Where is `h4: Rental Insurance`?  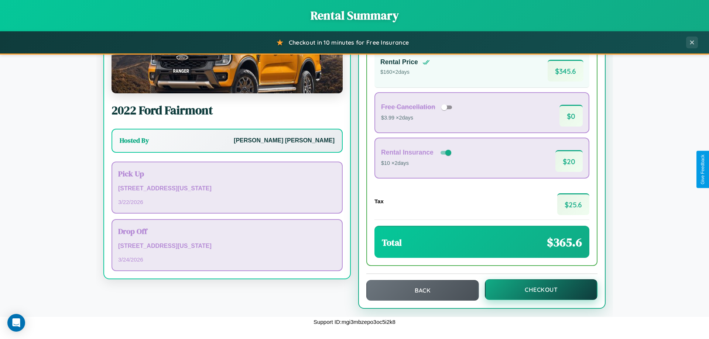
h4: Rental Insurance is located at coordinates (407, 153).